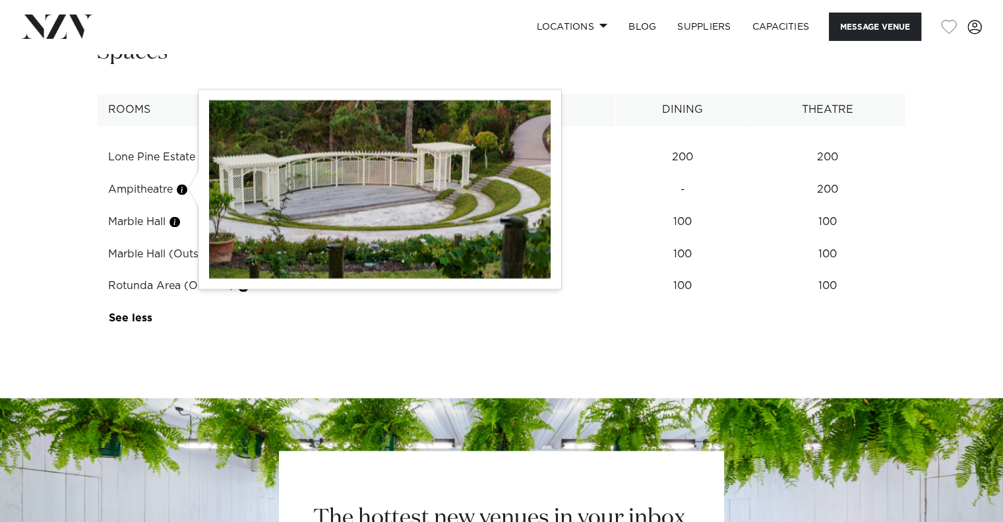  Describe the element at coordinates (272, 189) in the screenshot. I see `td: Ampitheatre` at that location.